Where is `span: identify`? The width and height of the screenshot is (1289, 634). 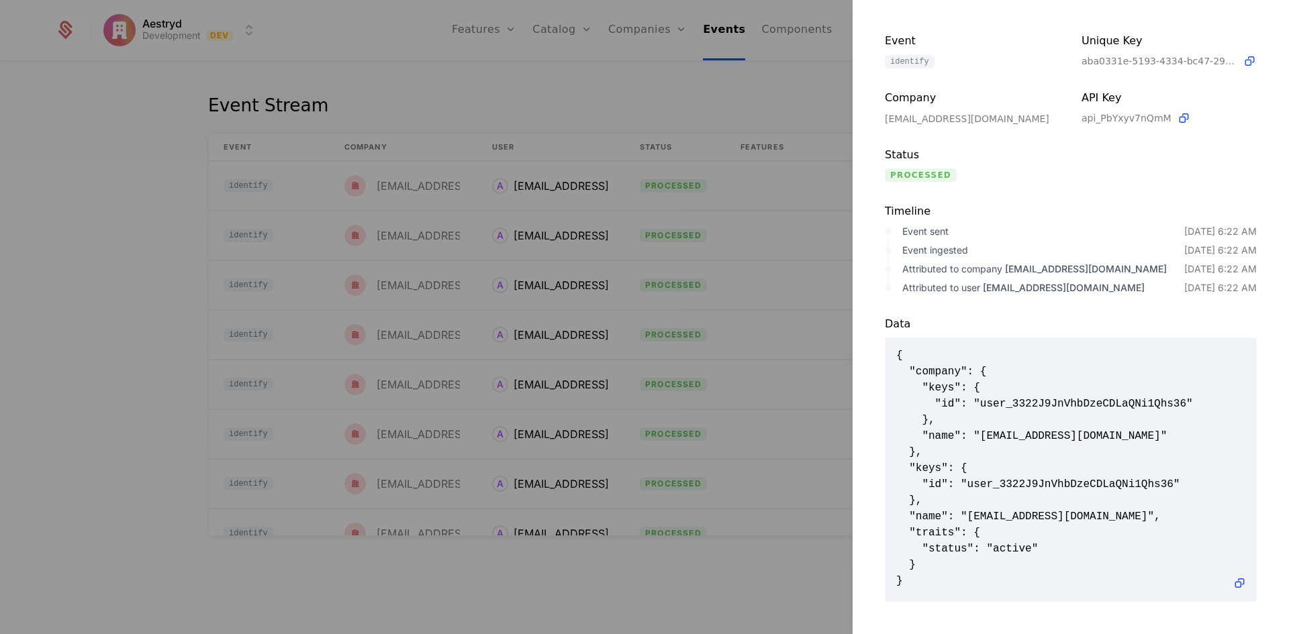
span: identify is located at coordinates (910, 62).